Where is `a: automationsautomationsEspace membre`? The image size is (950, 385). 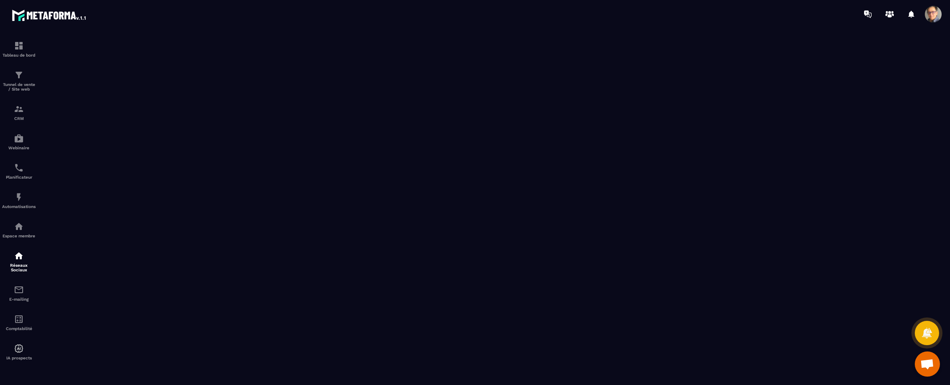
a: automationsautomationsEspace membre is located at coordinates (19, 230).